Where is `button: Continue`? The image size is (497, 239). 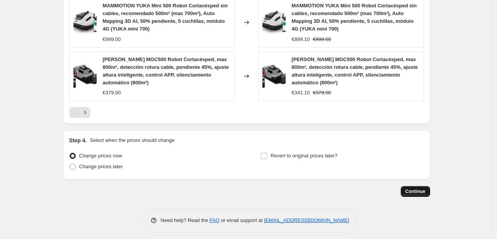 button: Continue is located at coordinates (416, 191).